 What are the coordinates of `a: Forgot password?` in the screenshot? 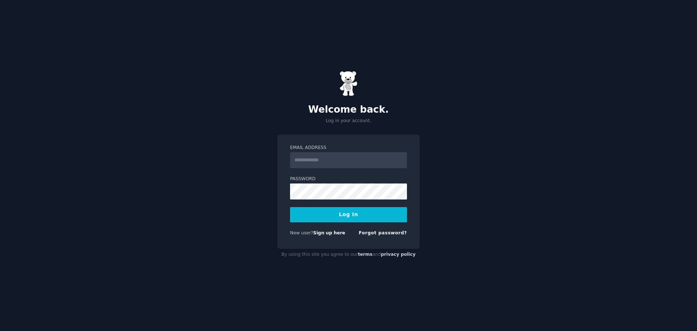 It's located at (383, 233).